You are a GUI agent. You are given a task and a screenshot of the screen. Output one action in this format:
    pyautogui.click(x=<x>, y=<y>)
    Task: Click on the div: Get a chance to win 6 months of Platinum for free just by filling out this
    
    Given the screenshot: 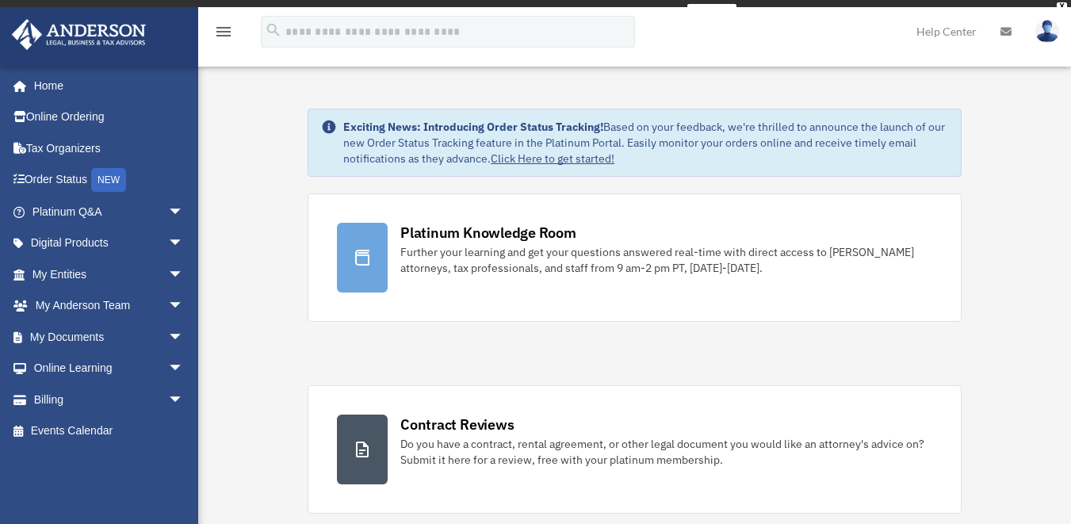 What is the action you would take?
    pyautogui.click(x=508, y=13)
    